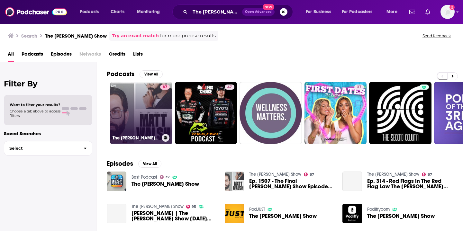  What do you see at coordinates (35, 105) in the screenshot?
I see `span: Want to filter your results?` at bounding box center [35, 105].